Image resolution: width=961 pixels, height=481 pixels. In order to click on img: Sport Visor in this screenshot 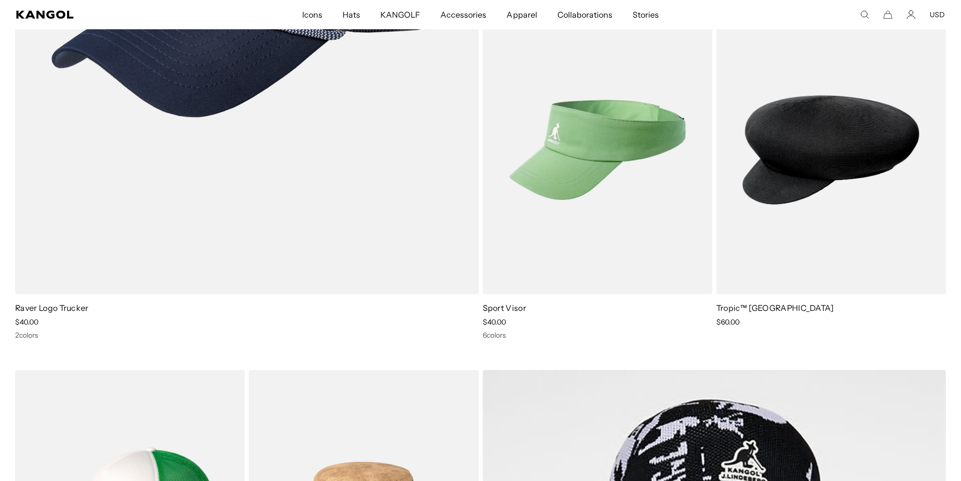, I will do `click(597, 150)`.